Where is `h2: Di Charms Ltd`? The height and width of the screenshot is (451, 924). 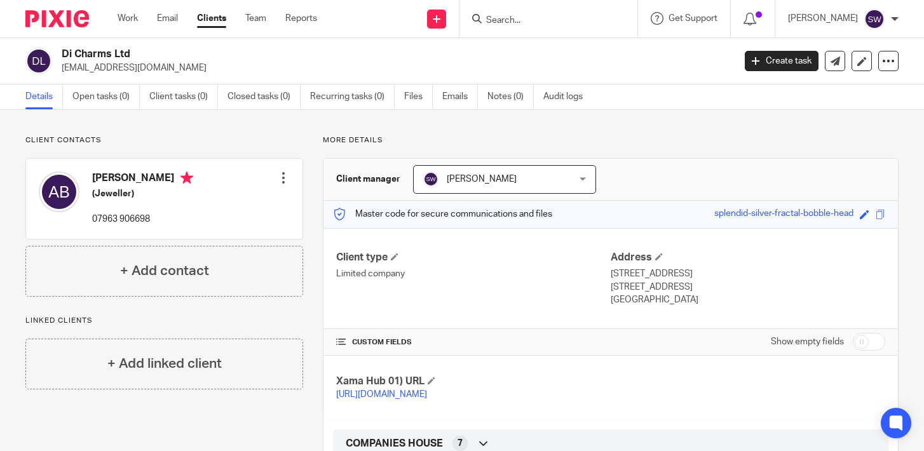
h2: Di Charms Ltd is located at coordinates (327, 54).